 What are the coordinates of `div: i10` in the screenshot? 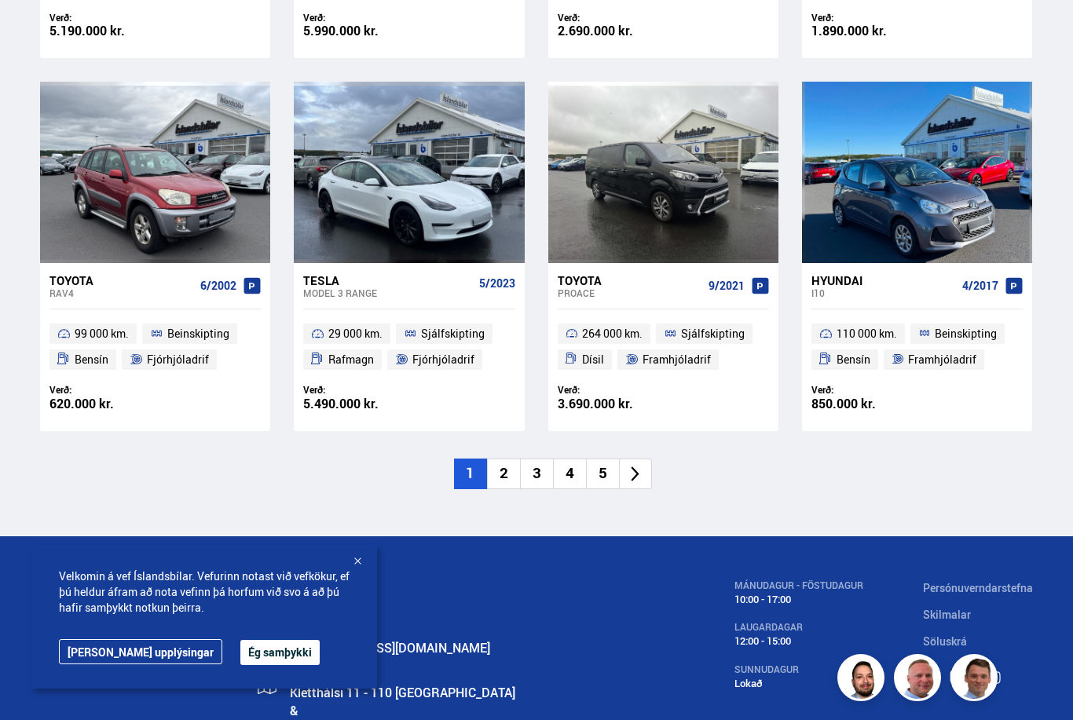 It's located at (884, 293).